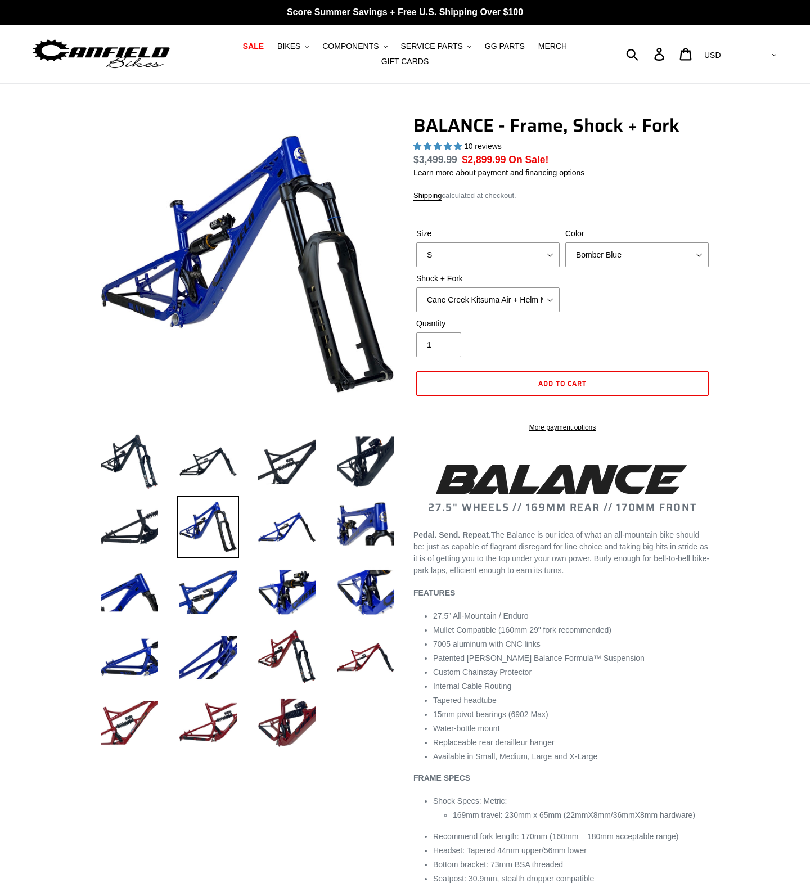  Describe the element at coordinates (253, 46) in the screenshot. I see `a: SALE` at that location.